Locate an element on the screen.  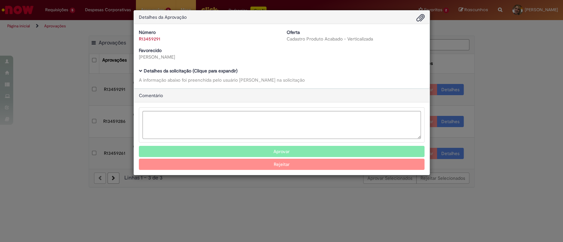
button: Aprovar is located at coordinates (282, 152).